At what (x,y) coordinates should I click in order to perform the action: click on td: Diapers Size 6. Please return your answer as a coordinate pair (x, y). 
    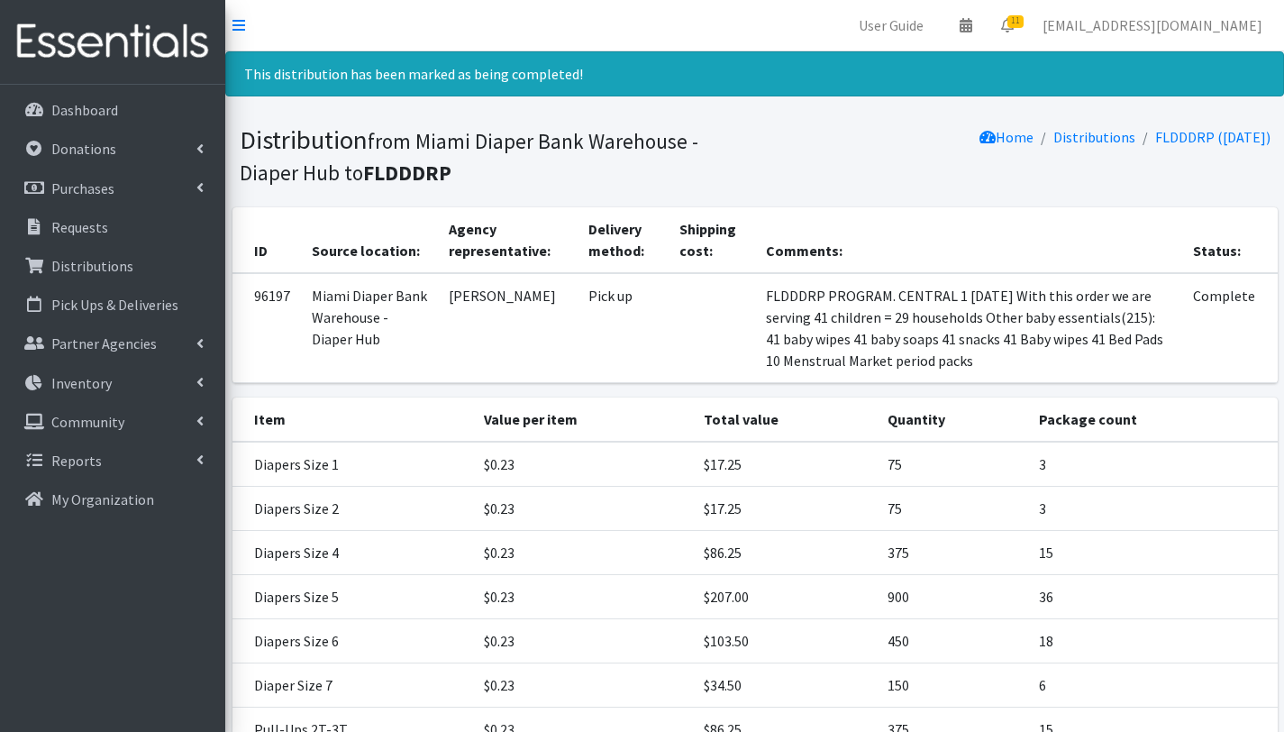
    Looking at the image, I should click on (352, 641).